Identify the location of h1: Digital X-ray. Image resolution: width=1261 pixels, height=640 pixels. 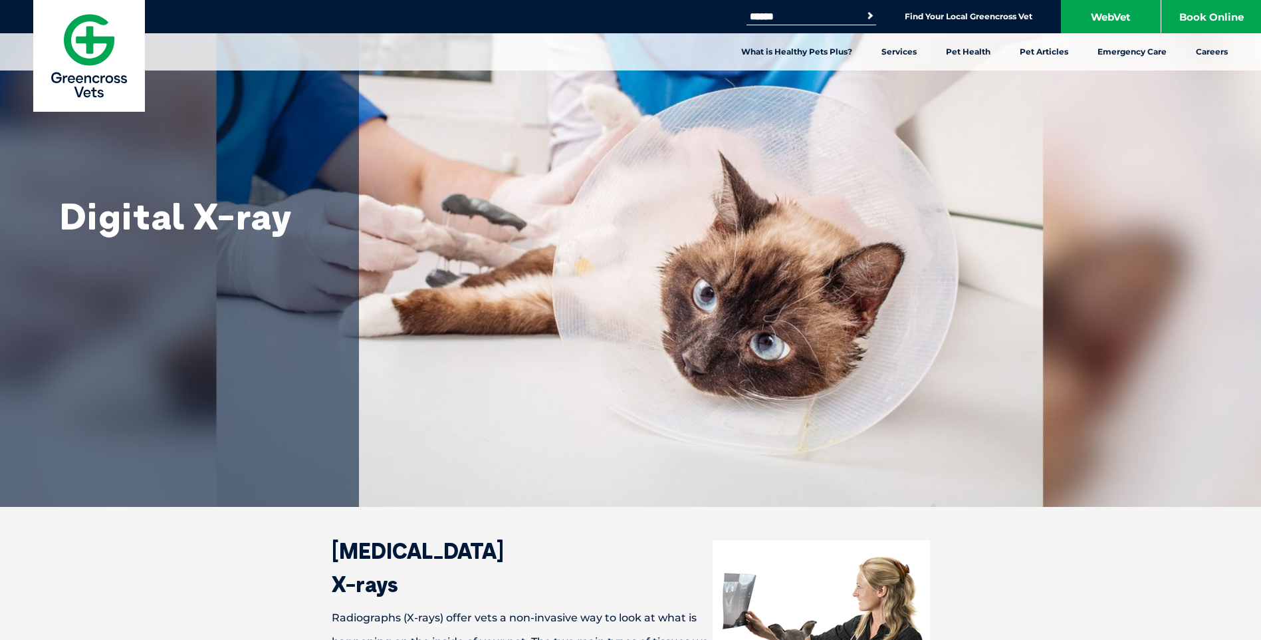
(193, 216).